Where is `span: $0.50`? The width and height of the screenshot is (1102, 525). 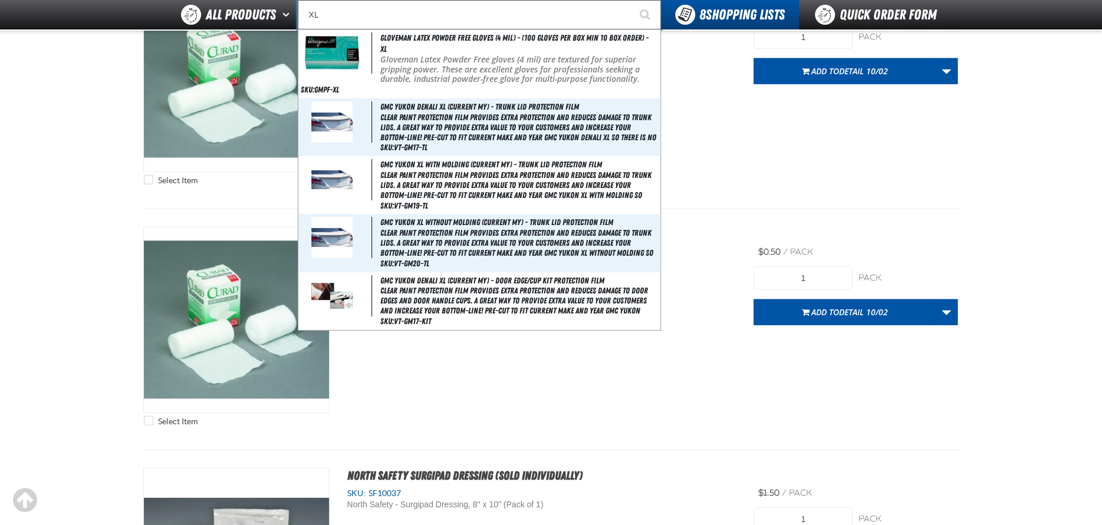
span: $0.50 is located at coordinates (769, 252).